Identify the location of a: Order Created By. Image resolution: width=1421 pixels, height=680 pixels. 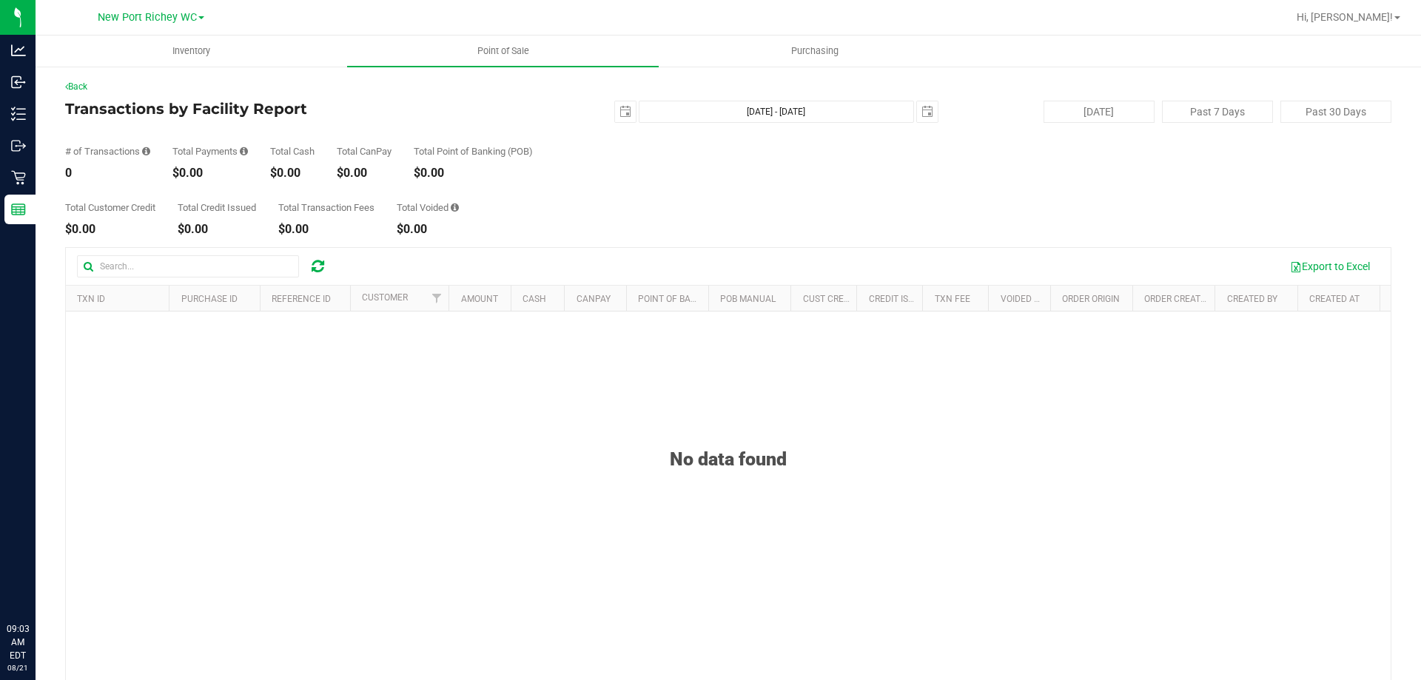
(1184, 299).